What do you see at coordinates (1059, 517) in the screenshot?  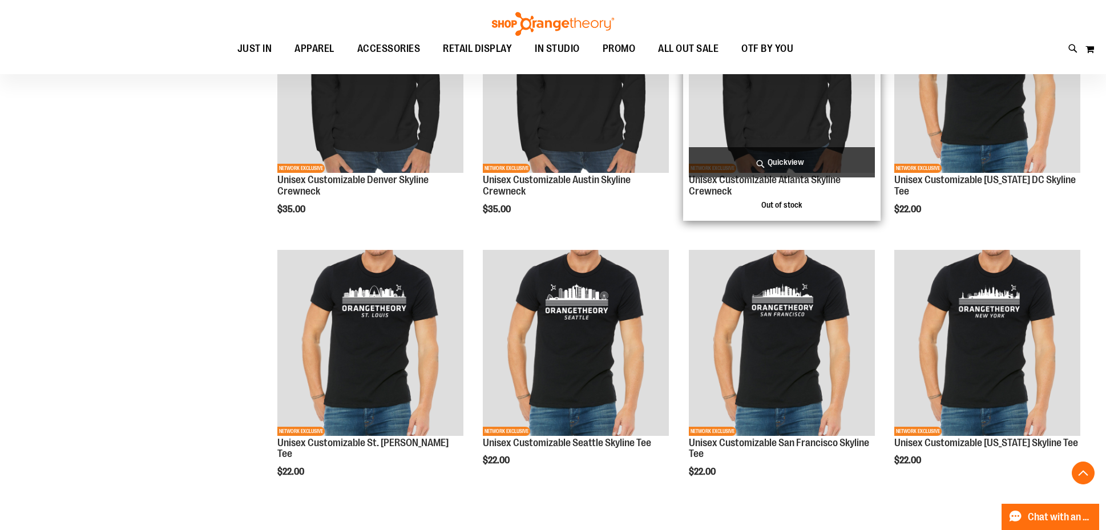 I see `span: Chat with an Expert` at bounding box center [1059, 517].